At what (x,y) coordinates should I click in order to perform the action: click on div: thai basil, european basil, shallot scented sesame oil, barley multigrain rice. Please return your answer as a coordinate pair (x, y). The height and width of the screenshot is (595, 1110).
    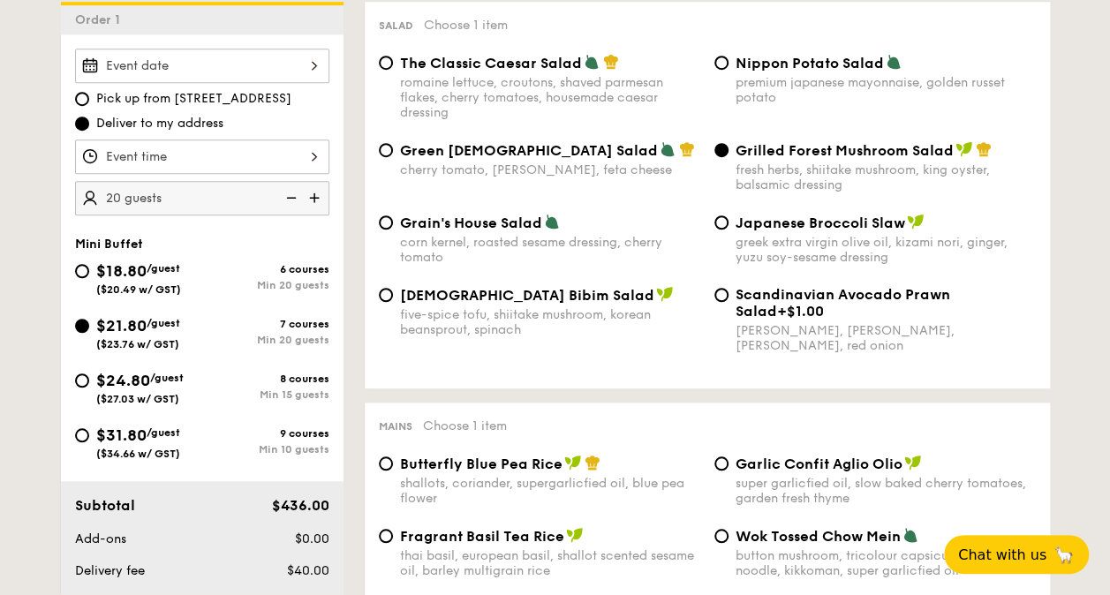
    Looking at the image, I should click on (550, 564).